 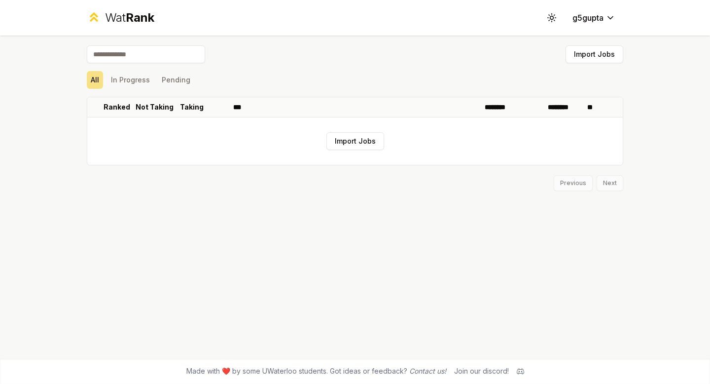 I want to click on span: Rank, so click(x=140, y=17).